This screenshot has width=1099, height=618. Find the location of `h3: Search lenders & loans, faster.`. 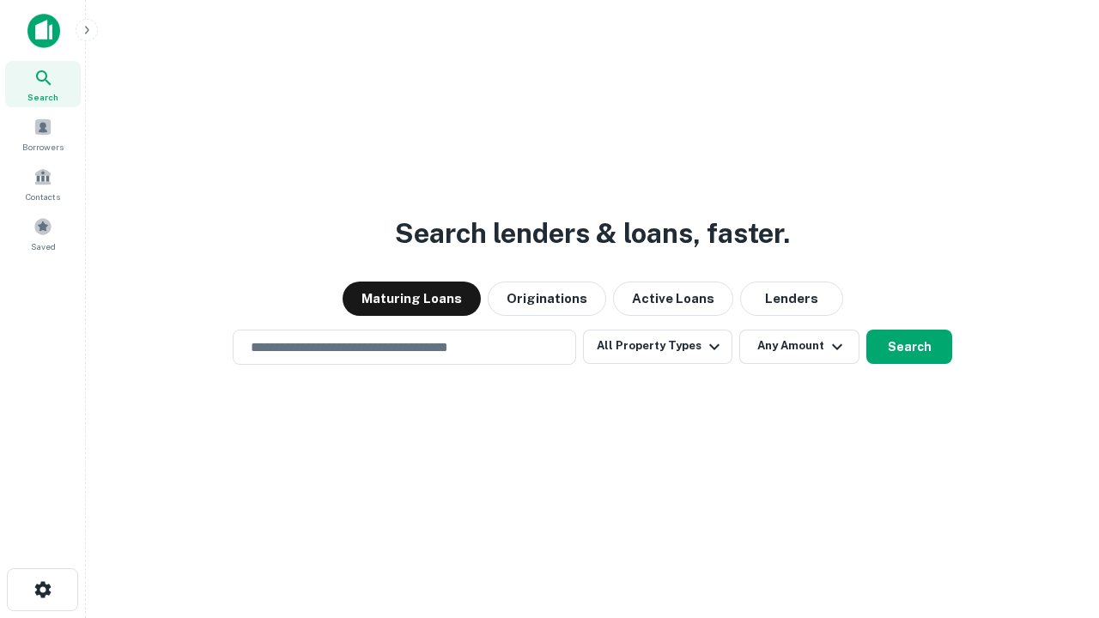

h3: Search lenders & loans, faster. is located at coordinates (593, 234).